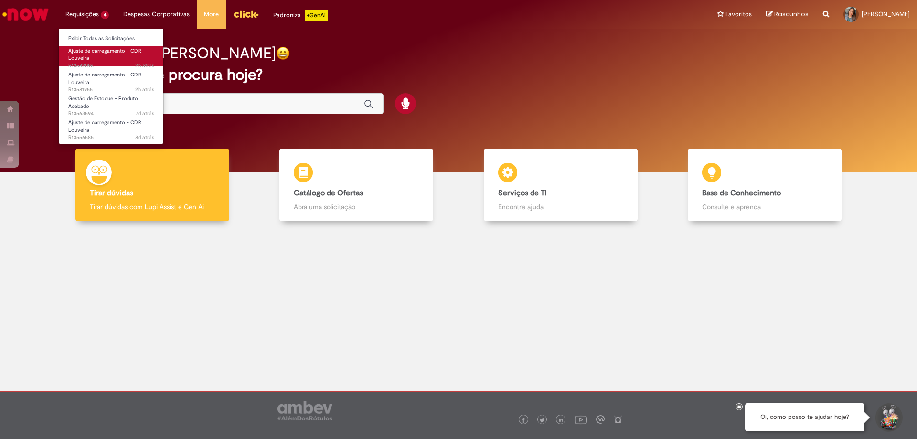 Image resolution: width=917 pixels, height=439 pixels. What do you see at coordinates (111, 66) in the screenshot?
I see `span: R13582096` at bounding box center [111, 66].